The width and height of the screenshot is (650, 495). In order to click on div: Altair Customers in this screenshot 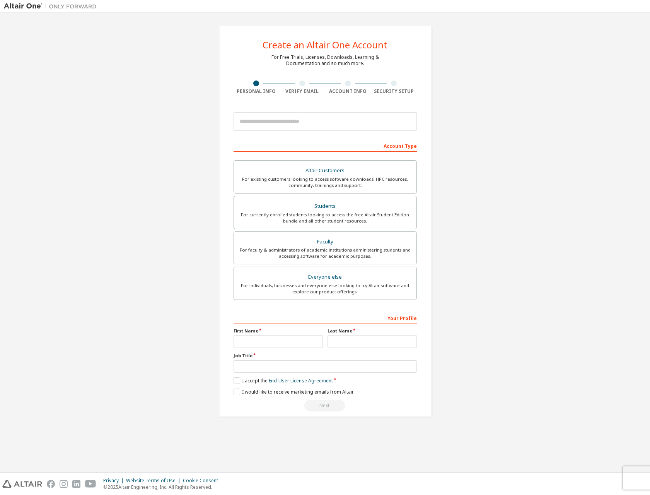, I will do `click(325, 171)`.